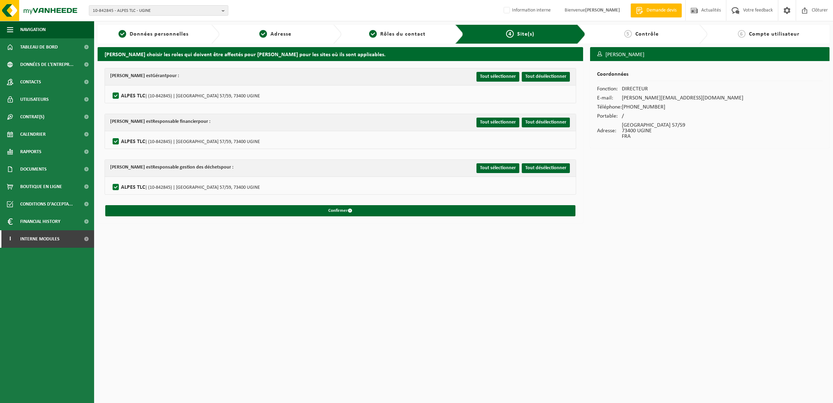 This screenshot has height=403, width=833. Describe the element at coordinates (609, 107) in the screenshot. I see `td: Téléphone:` at that location.